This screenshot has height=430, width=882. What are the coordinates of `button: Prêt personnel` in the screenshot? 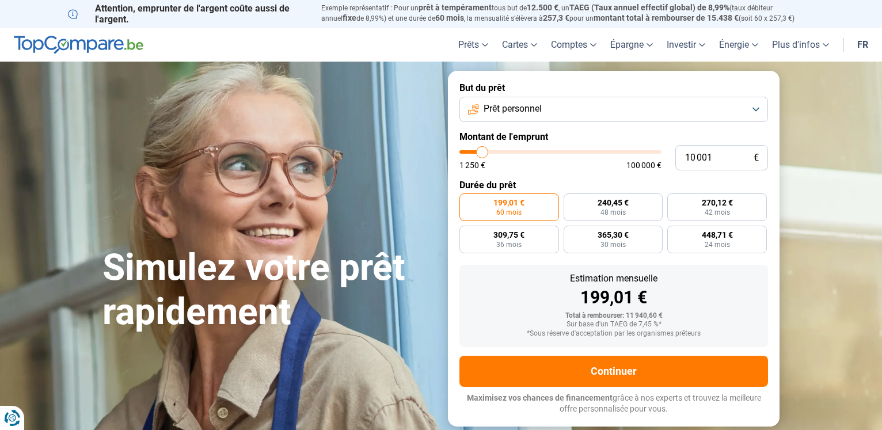 It's located at (614, 109).